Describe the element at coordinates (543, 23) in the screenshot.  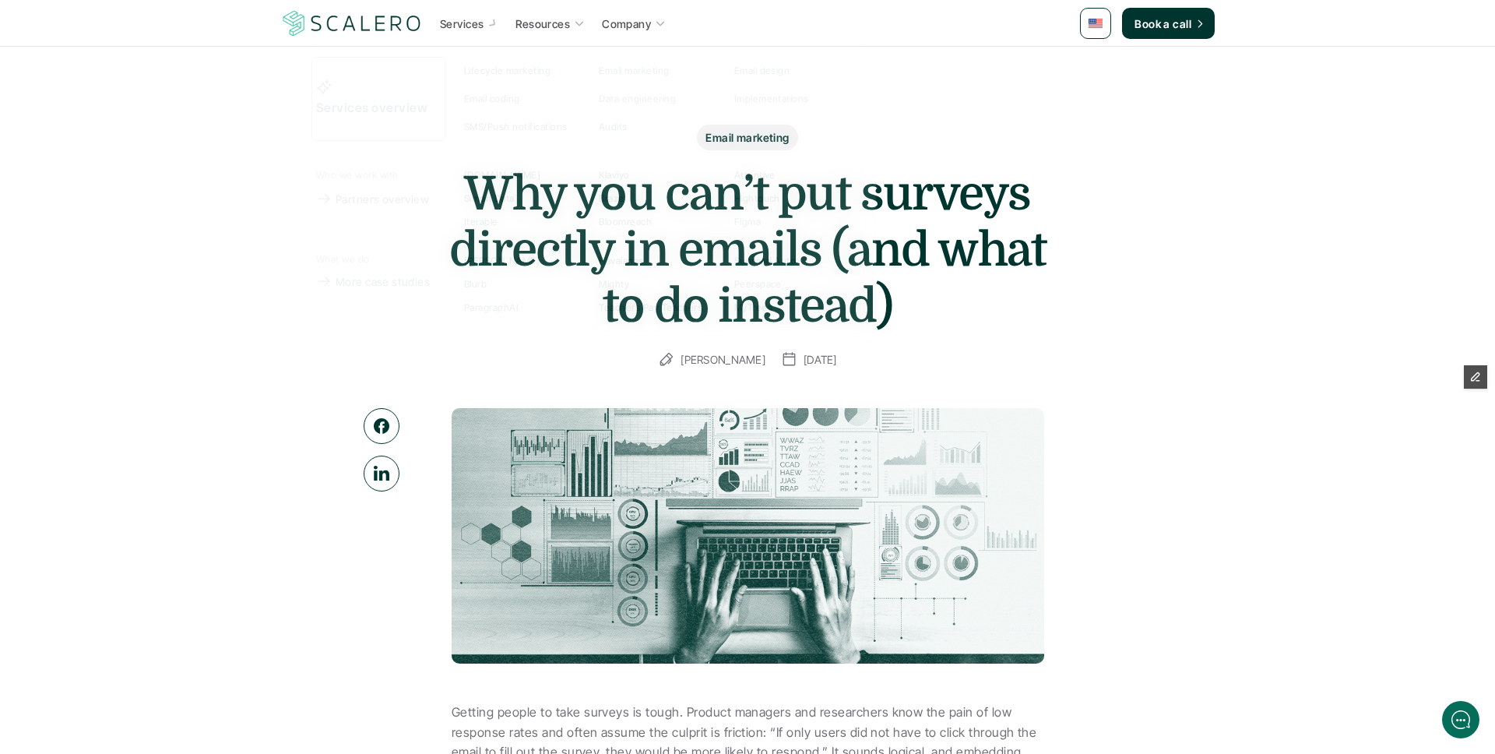
I see `p: Resources` at that location.